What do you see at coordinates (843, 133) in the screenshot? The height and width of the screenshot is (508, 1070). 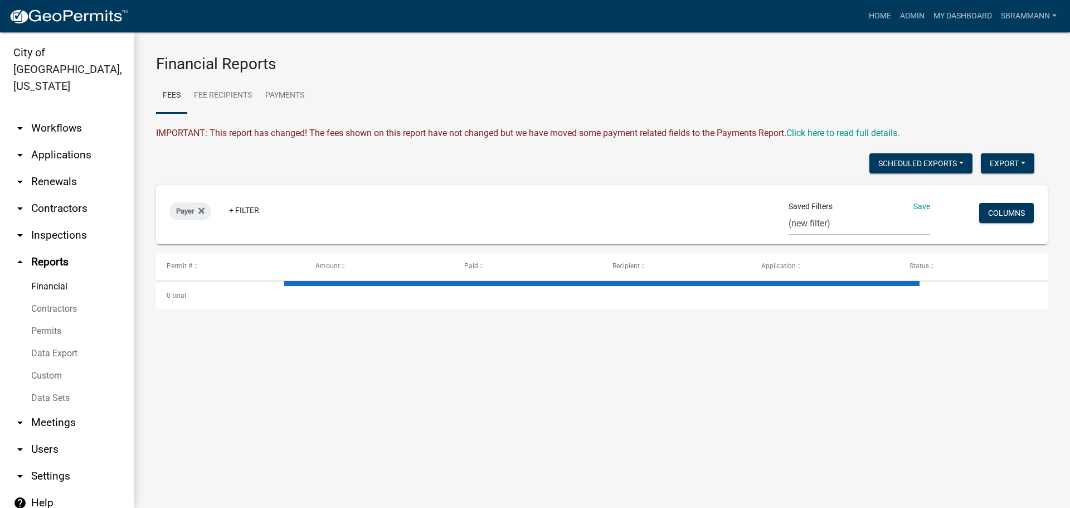 I see `a: Click here to read full details.` at bounding box center [843, 133].